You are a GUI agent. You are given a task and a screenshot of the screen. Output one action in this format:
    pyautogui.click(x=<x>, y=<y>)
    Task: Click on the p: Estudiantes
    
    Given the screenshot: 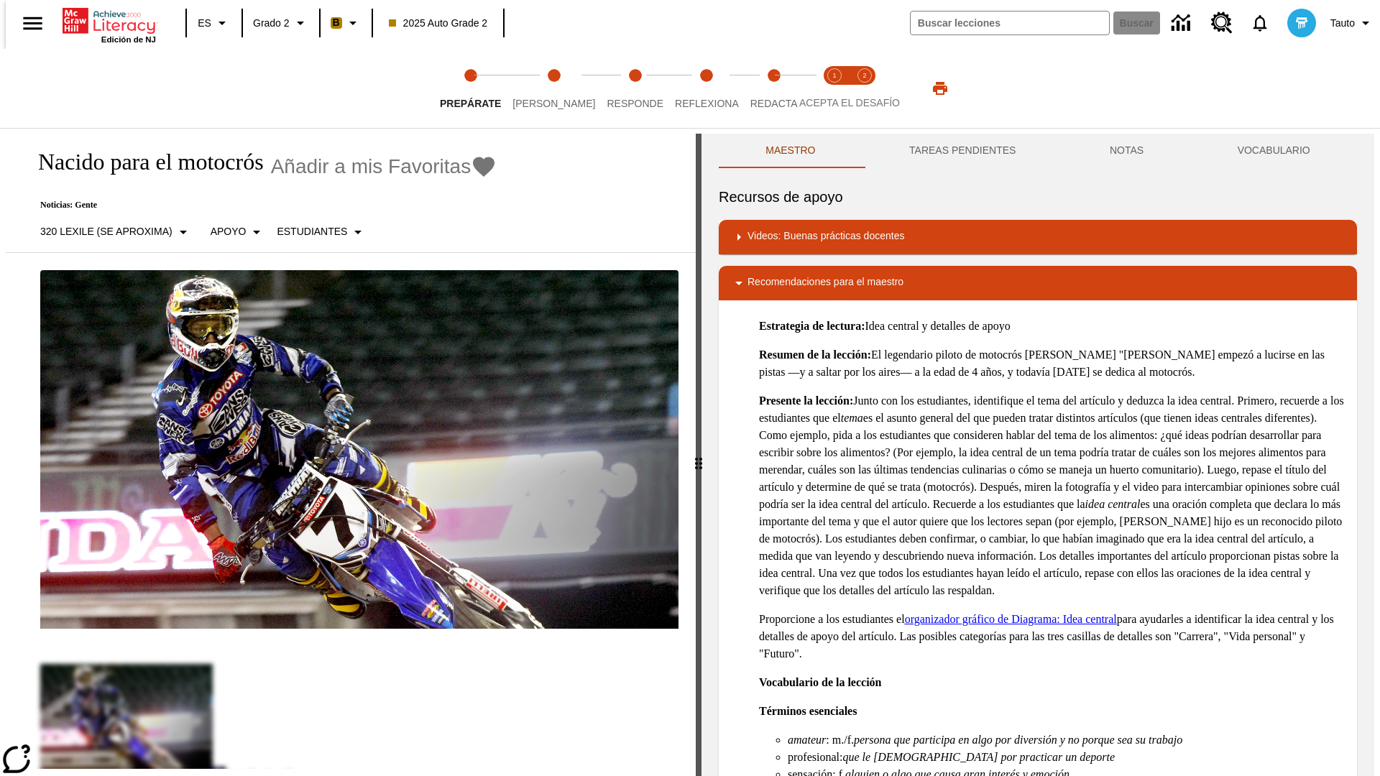 What is the action you would take?
    pyautogui.click(x=312, y=231)
    